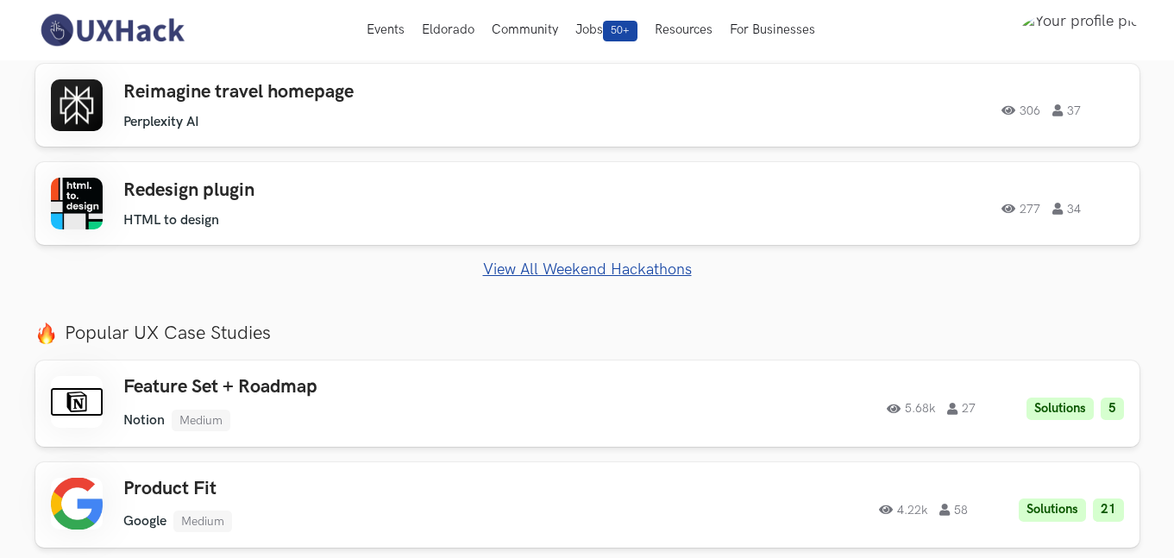  Describe the element at coordinates (953, 510) in the screenshot. I see `span: 58` at that location.